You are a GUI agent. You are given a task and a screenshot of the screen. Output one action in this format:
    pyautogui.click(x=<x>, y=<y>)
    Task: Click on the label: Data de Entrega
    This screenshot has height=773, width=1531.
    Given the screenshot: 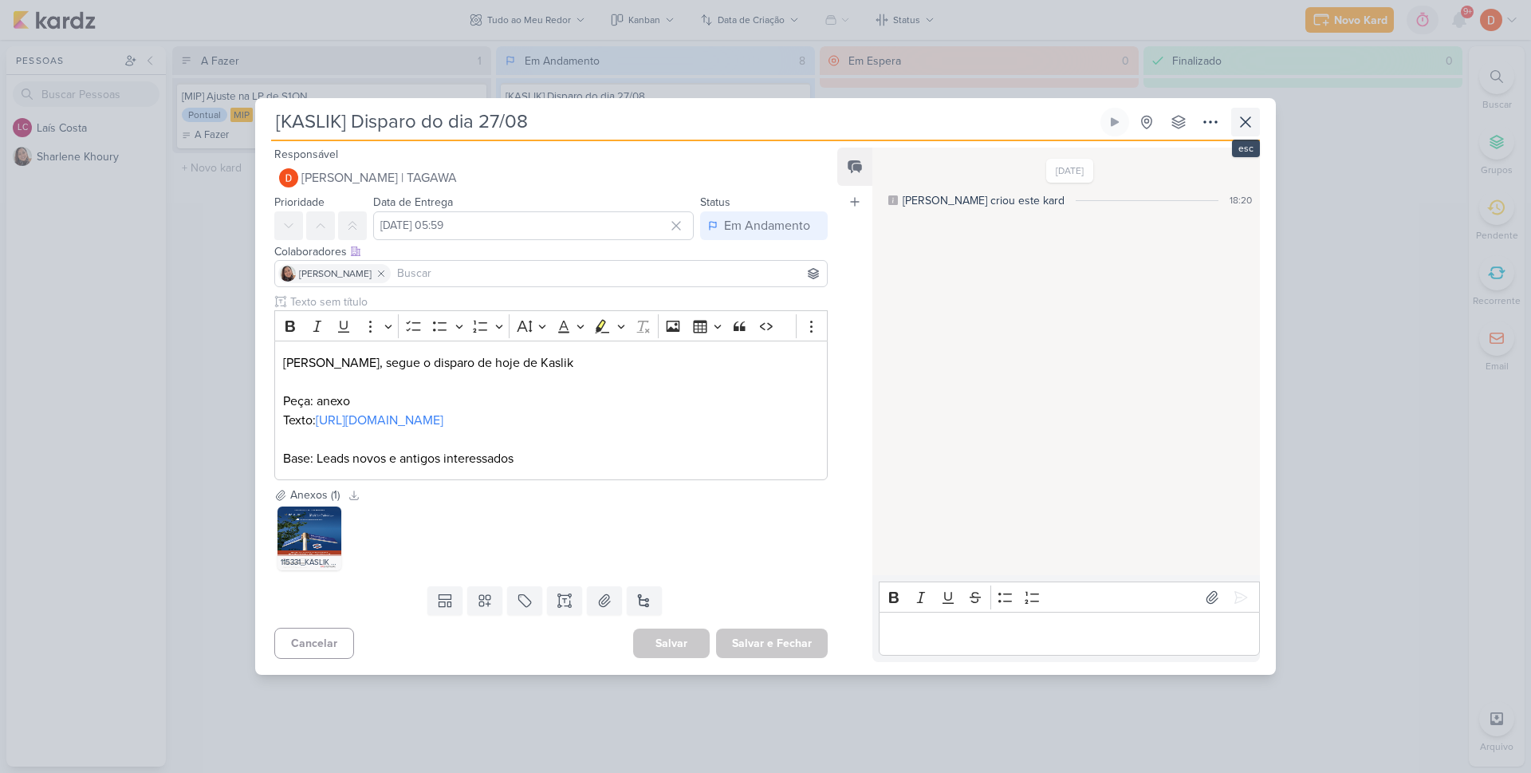 What is the action you would take?
    pyautogui.click(x=413, y=202)
    